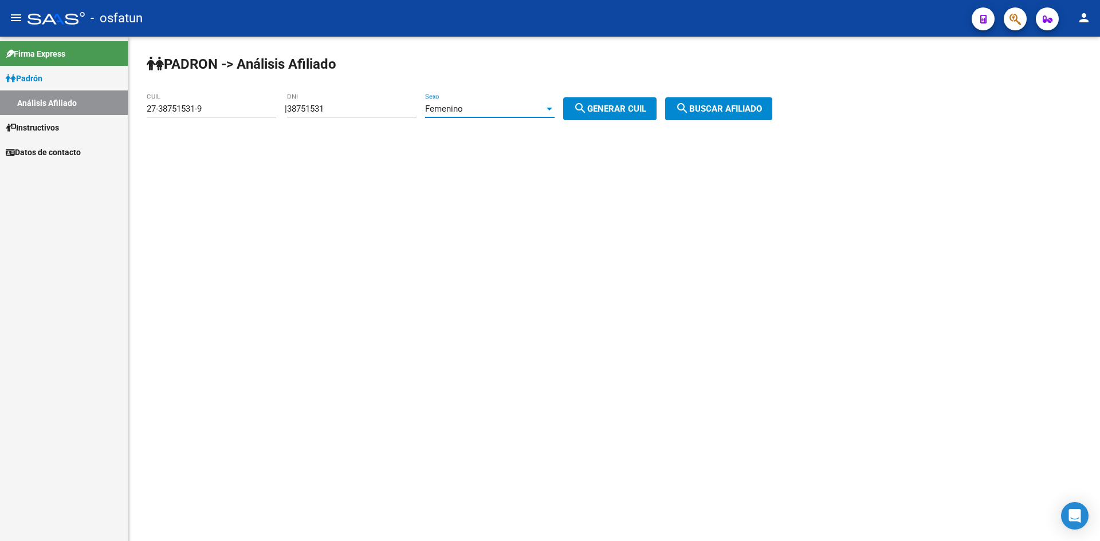 The image size is (1100, 541). Describe the element at coordinates (32, 128) in the screenshot. I see `span: Instructivos` at that location.